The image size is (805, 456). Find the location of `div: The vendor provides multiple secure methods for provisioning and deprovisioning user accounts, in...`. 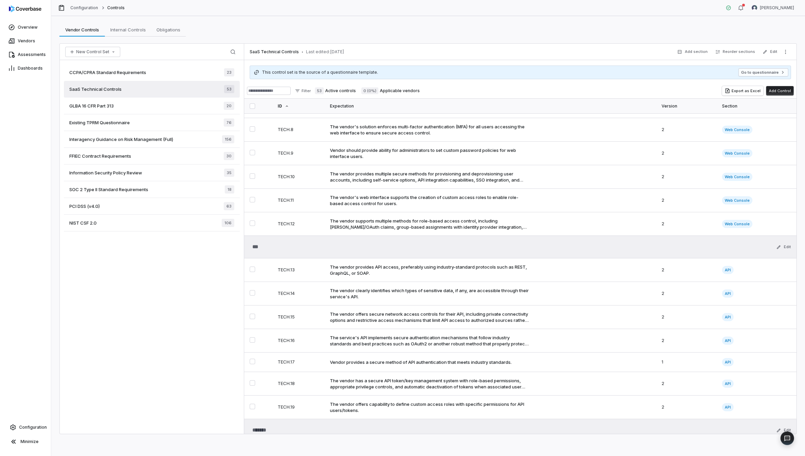

div: The vendor provides multiple secure methods for provisioning and deprovisioning user accounts, in... is located at coordinates (430, 177).